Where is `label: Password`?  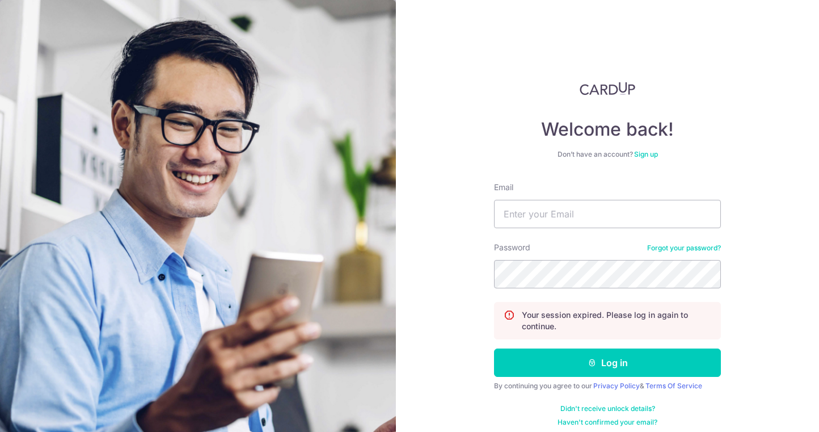 label: Password is located at coordinates (512, 247).